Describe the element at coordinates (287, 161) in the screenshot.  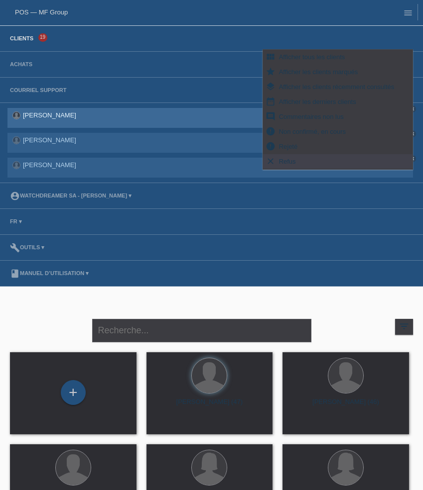
I see `span: Refus` at that location.